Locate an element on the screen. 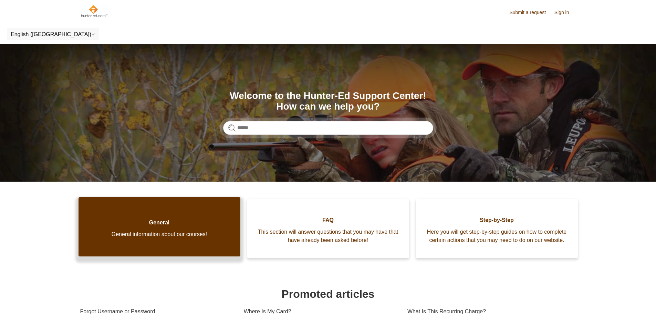 This screenshot has width=656, height=314. span: General is located at coordinates (159, 223).